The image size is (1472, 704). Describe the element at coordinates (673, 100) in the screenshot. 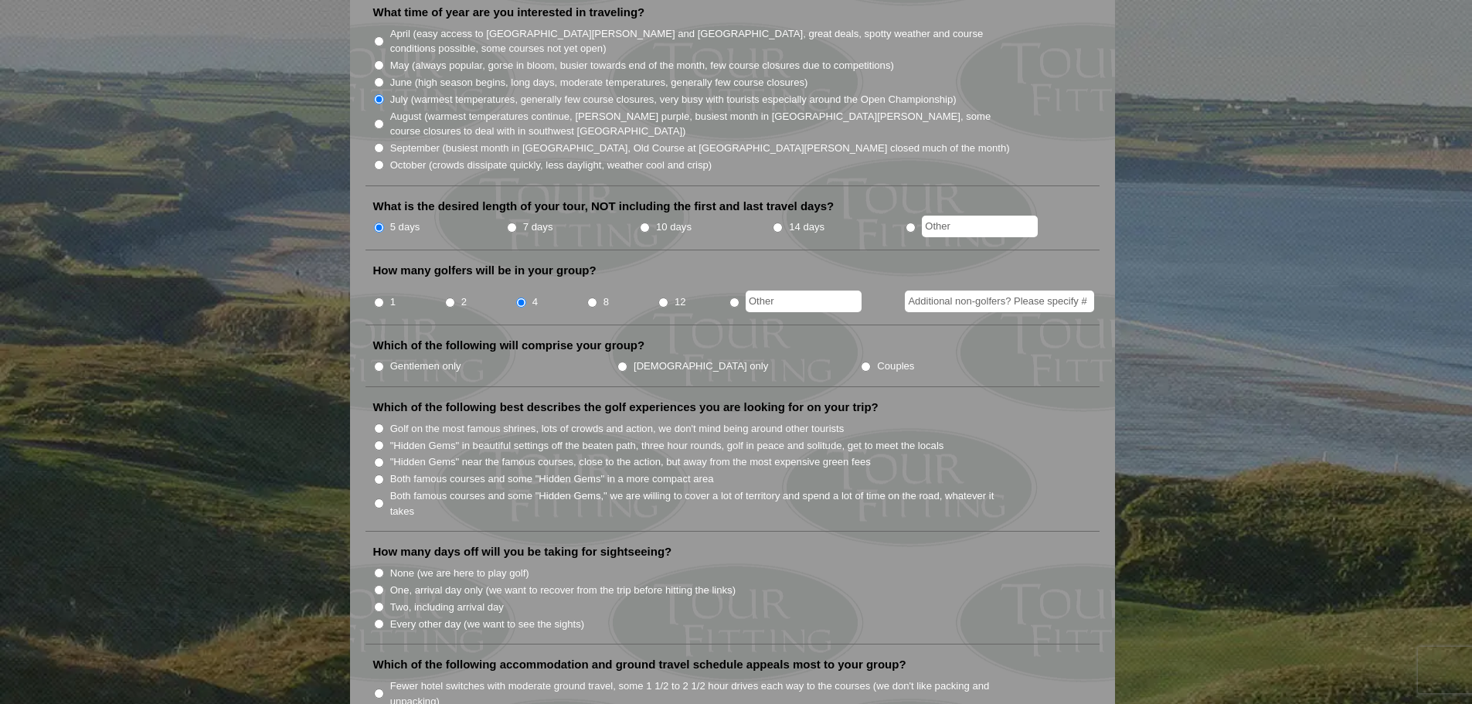

I see `label: July (warmest temperatures, generally few course closures, very busy with tourists especially aro...` at that location.